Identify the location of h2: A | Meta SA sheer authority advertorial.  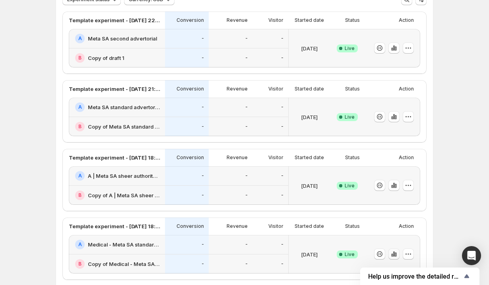
(124, 176).